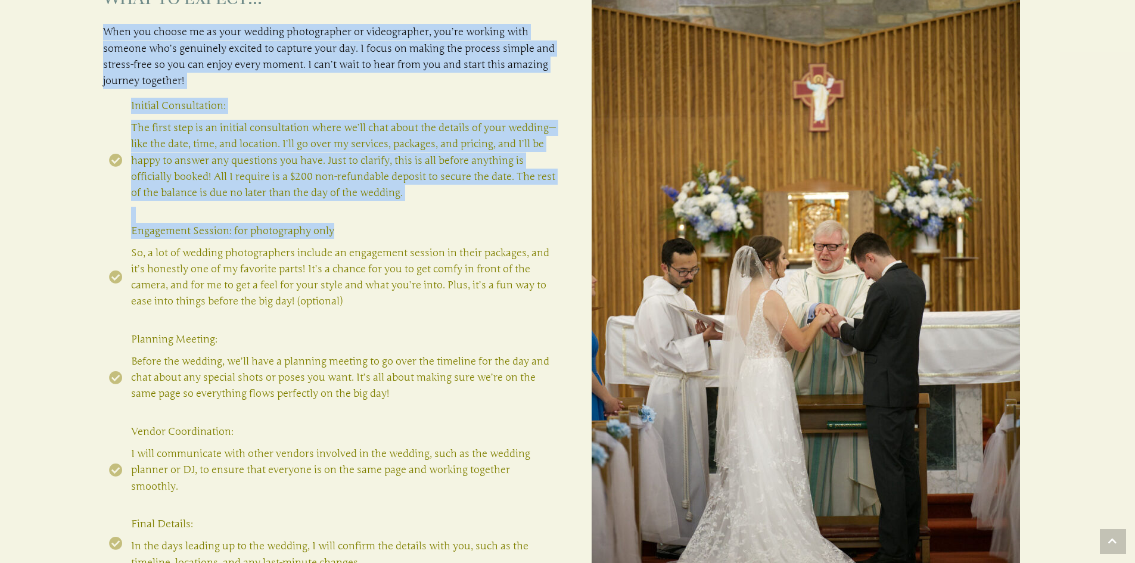 The width and height of the screenshot is (1135, 563). What do you see at coordinates (343, 105) in the screenshot?
I see `span: Initial Consultation:` at bounding box center [343, 105].